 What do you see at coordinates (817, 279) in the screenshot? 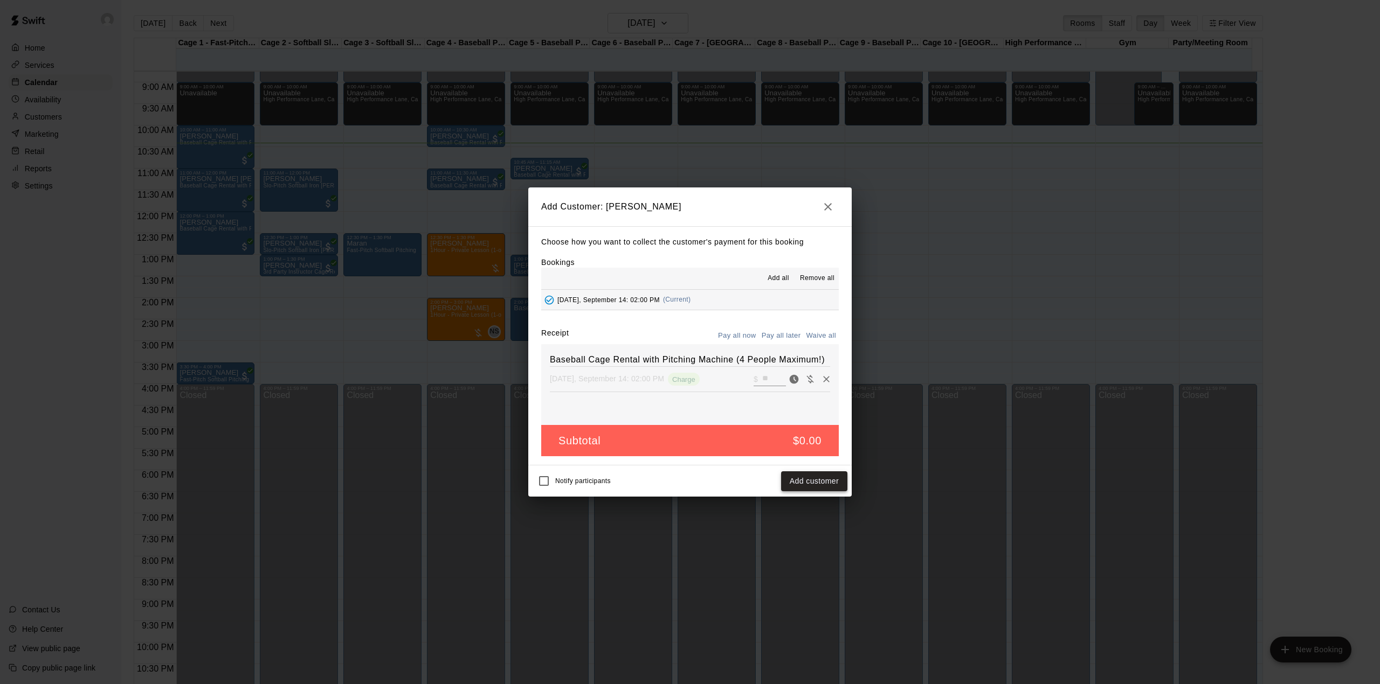
I see `button: Remove all` at bounding box center [817, 279].